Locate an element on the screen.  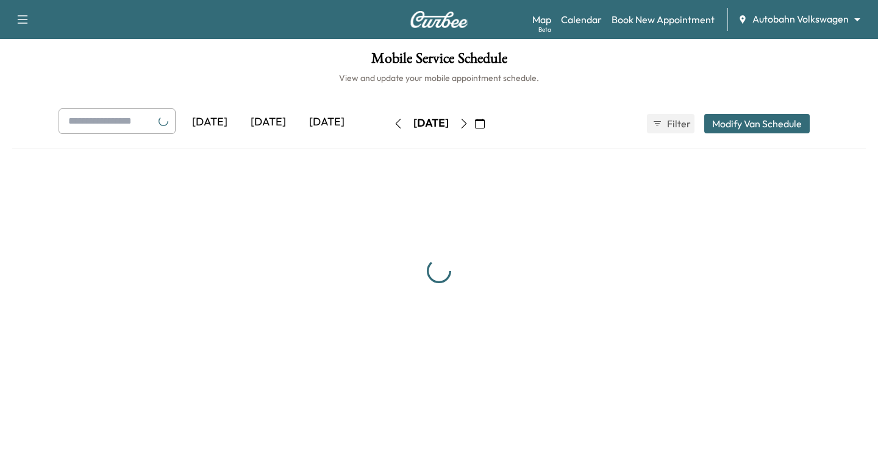
a: MapBeta is located at coordinates (541, 20).